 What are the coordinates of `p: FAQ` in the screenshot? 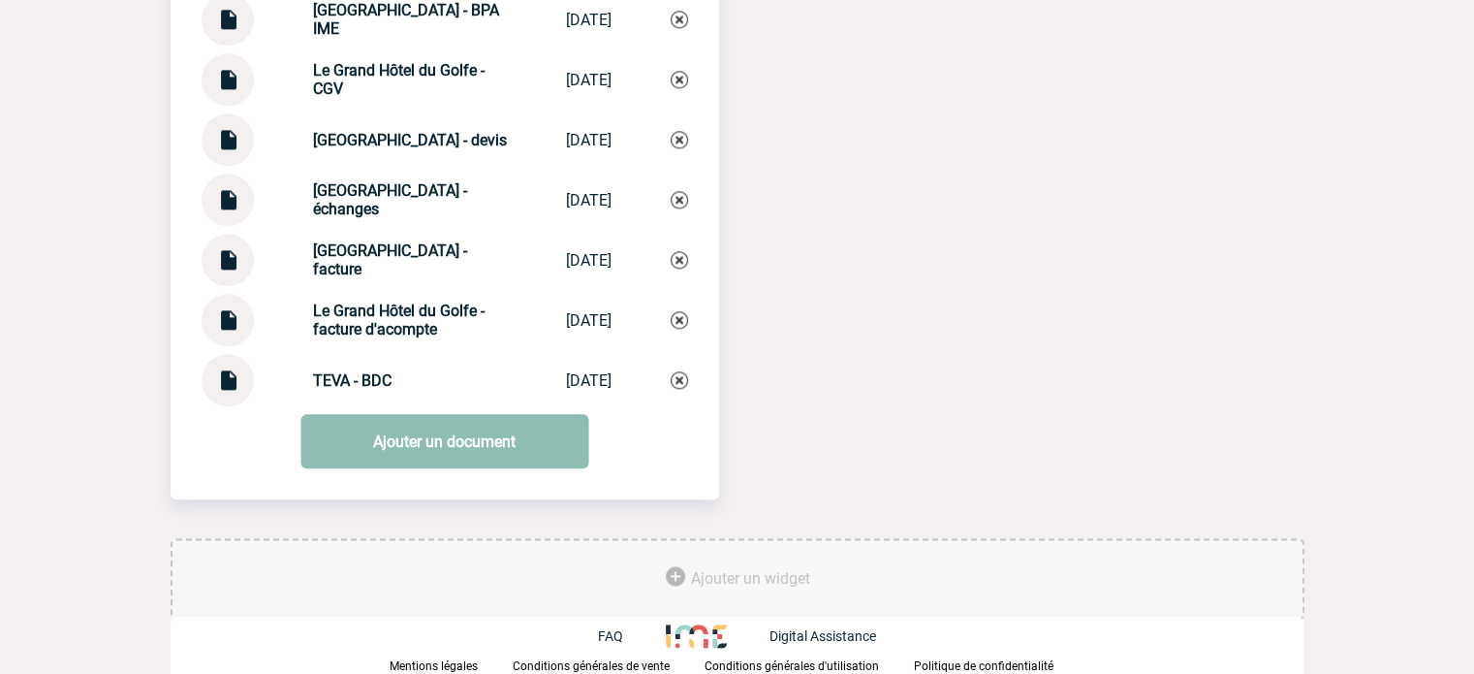 It's located at (611, 636).